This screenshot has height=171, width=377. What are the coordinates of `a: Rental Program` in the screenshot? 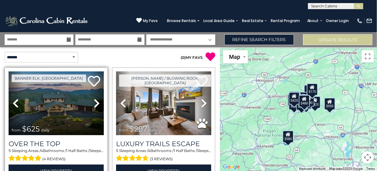 It's located at (285, 21).